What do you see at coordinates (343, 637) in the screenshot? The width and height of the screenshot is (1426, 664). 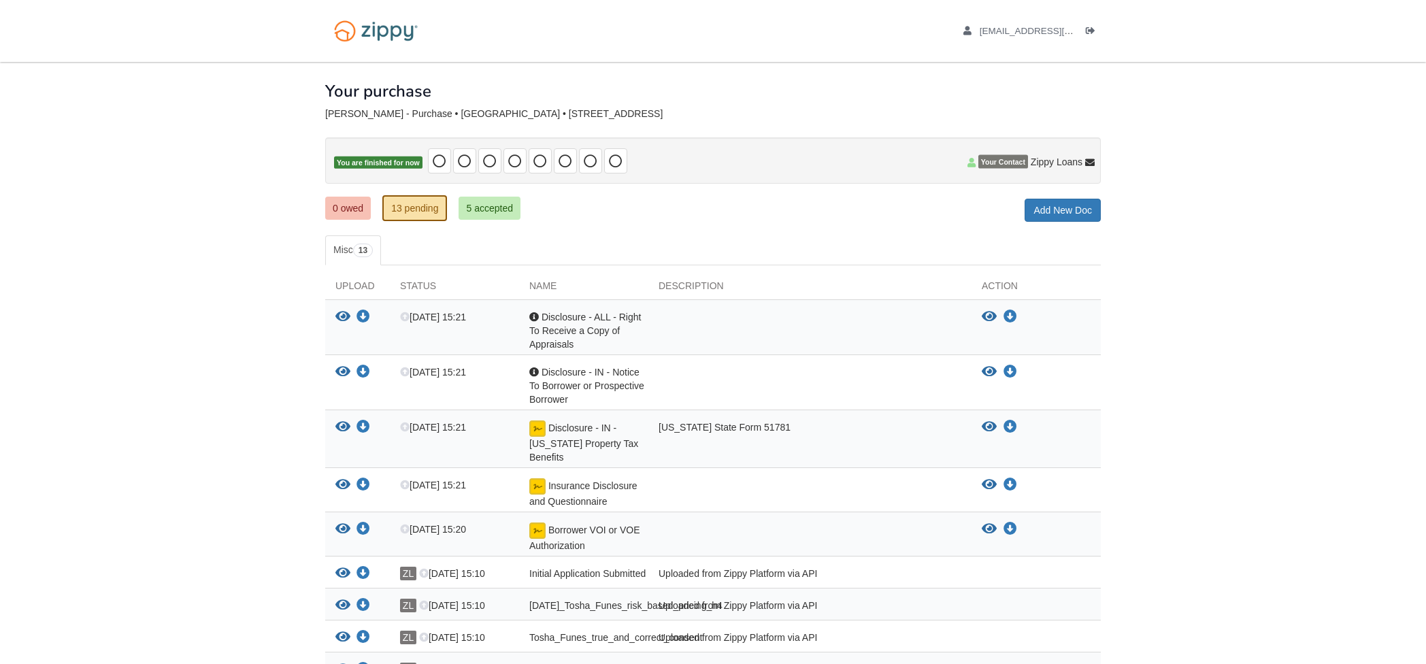 I see `button: View Tosha_Funes_true_and_correct_consent` at bounding box center [343, 637].